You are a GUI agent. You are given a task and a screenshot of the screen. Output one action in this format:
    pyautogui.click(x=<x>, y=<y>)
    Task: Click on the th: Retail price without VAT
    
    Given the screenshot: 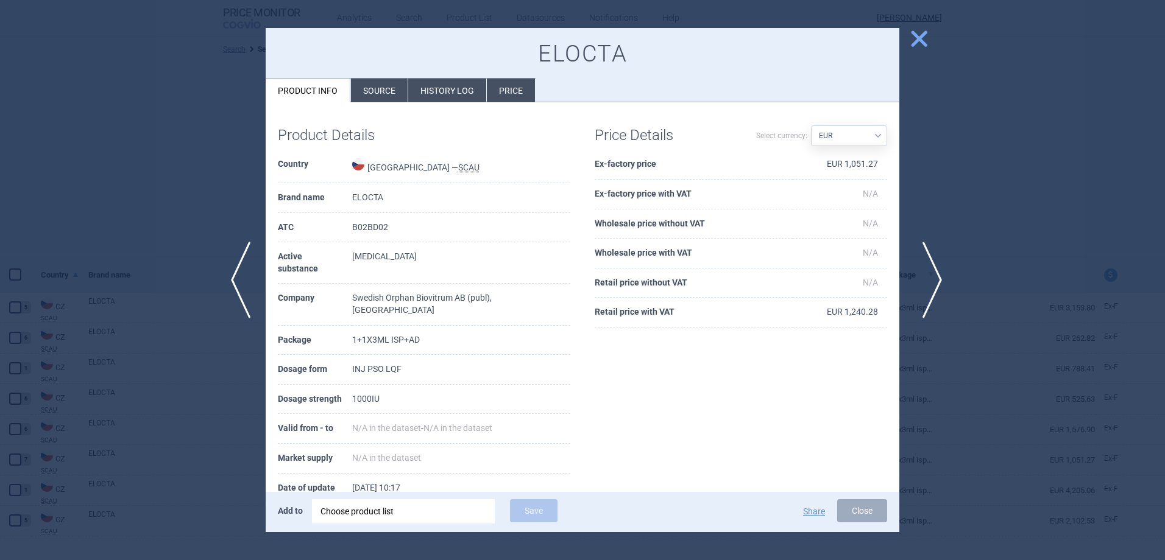 What is the action you would take?
    pyautogui.click(x=693, y=283)
    